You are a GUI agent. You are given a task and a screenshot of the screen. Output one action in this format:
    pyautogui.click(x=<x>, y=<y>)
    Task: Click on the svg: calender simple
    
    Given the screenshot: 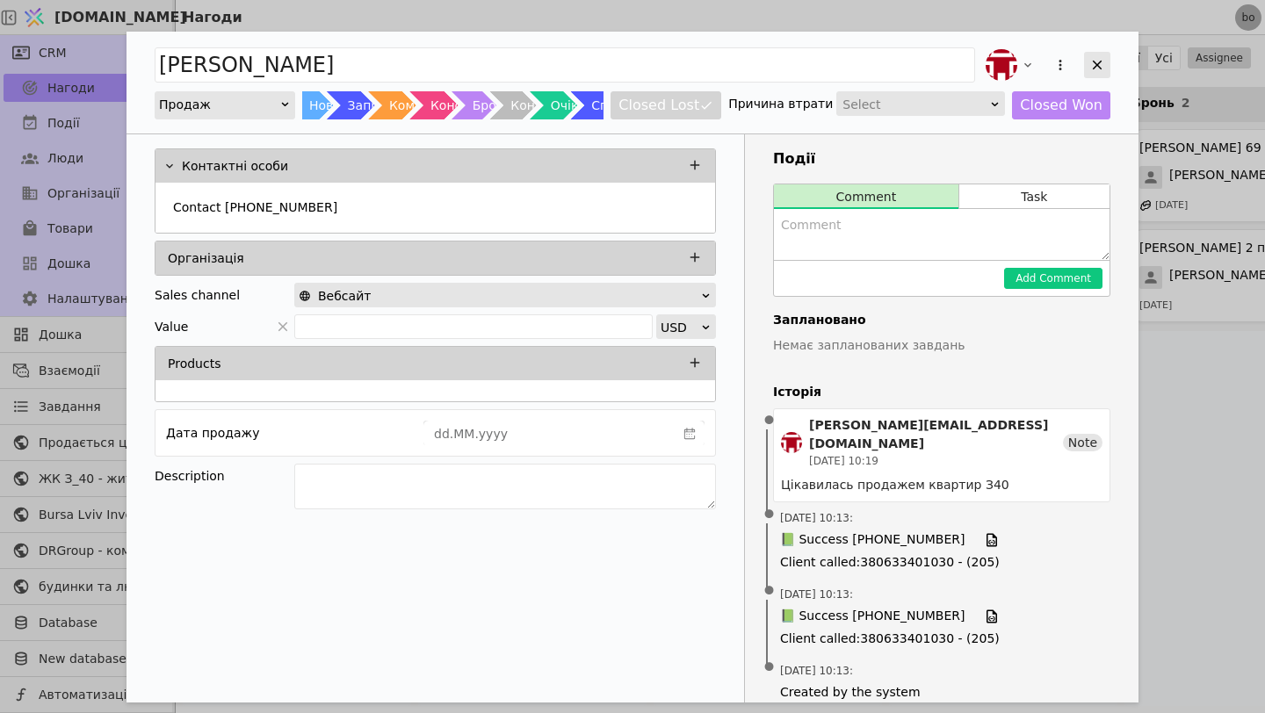 What is the action you would take?
    pyautogui.click(x=690, y=434)
    